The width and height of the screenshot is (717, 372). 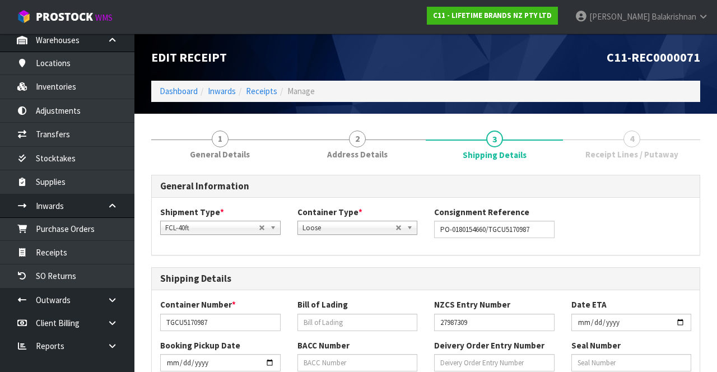 What do you see at coordinates (494, 229) in the screenshot?
I see `input: Consignment Reference` at bounding box center [494, 229].